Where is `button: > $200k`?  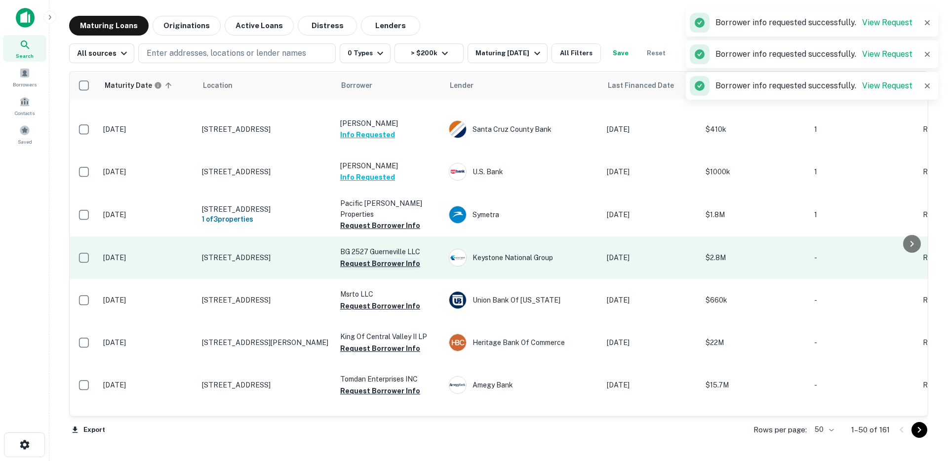 button: > $200k is located at coordinates (429, 53).